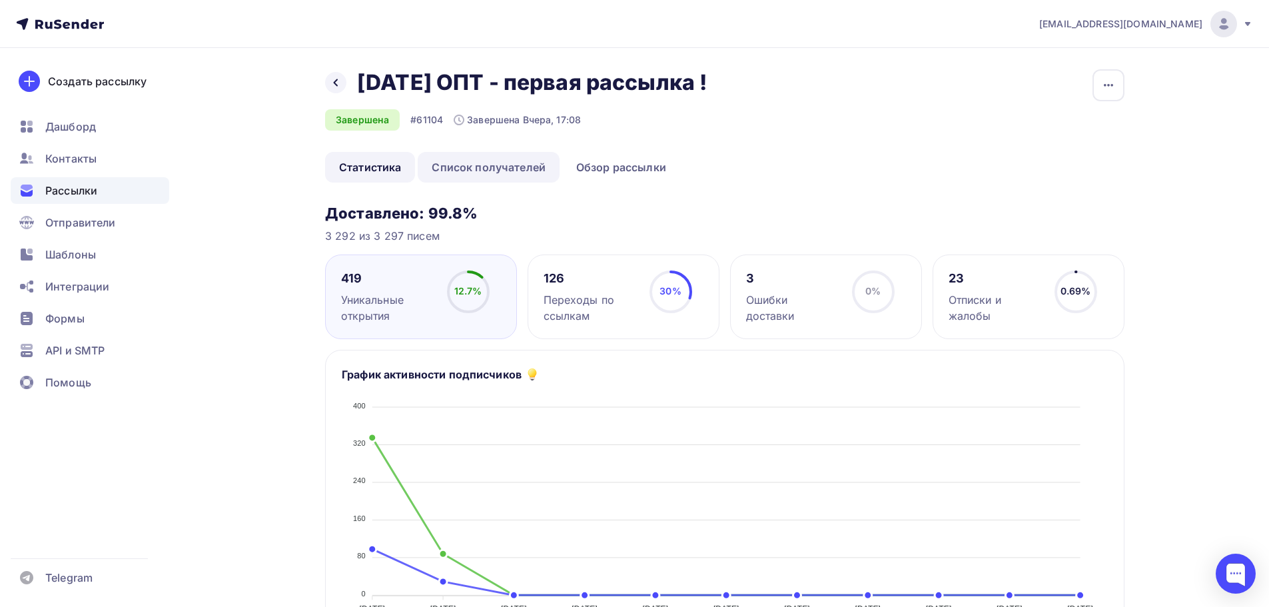 The image size is (1269, 607). Describe the element at coordinates (68, 382) in the screenshot. I see `span: Помощь` at that location.